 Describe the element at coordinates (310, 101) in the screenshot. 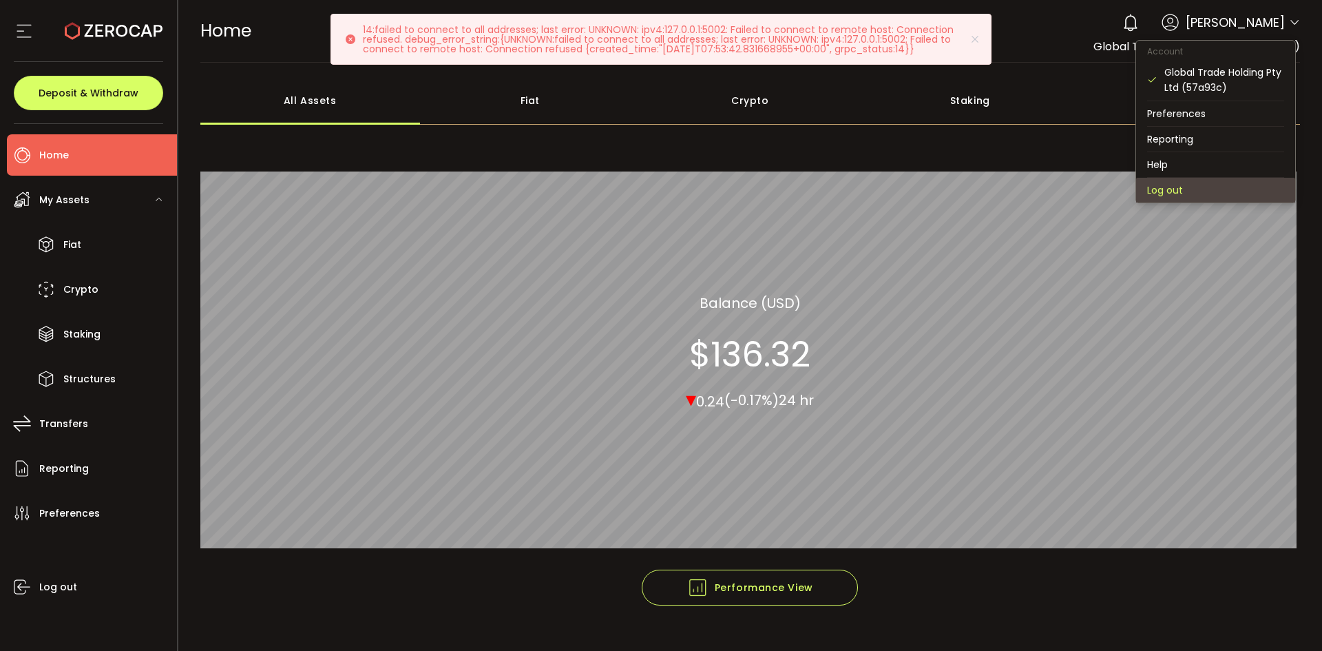

I see `div: All Assets` at that location.